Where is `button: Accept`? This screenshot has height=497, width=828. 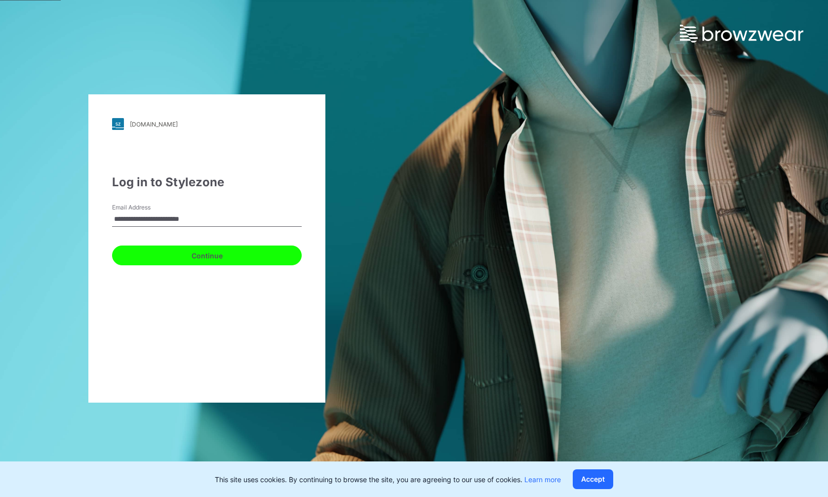
button: Accept is located at coordinates (593, 479).